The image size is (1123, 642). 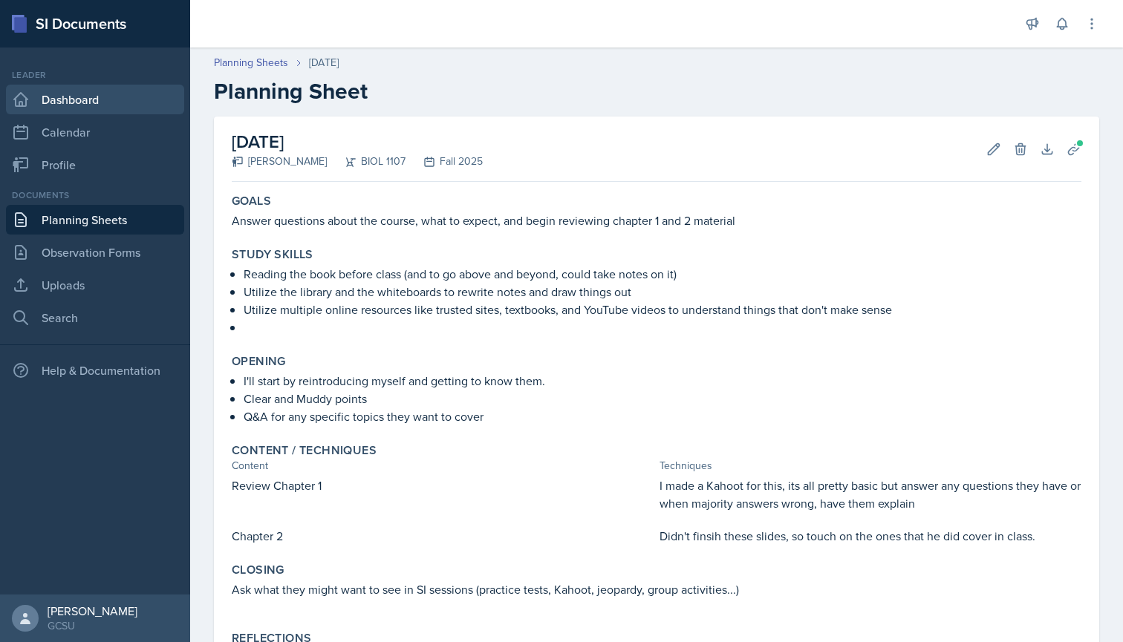 I want to click on p: Q&A for any specific topics they want to cover, so click(x=662, y=417).